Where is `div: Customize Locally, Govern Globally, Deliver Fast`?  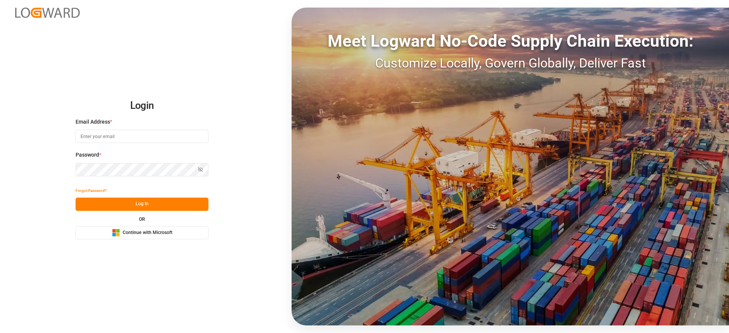
div: Customize Locally, Govern Globally, Deliver Fast is located at coordinates (510, 63).